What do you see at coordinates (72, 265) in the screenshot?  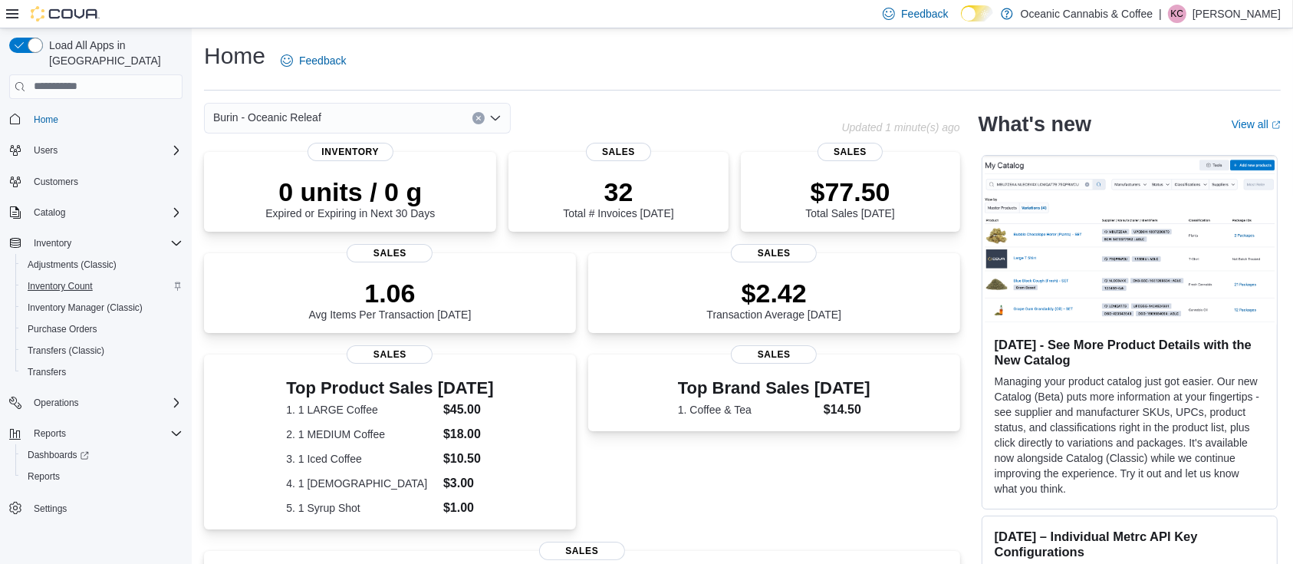 I see `a: Adjustments (Classic)` at bounding box center [72, 265].